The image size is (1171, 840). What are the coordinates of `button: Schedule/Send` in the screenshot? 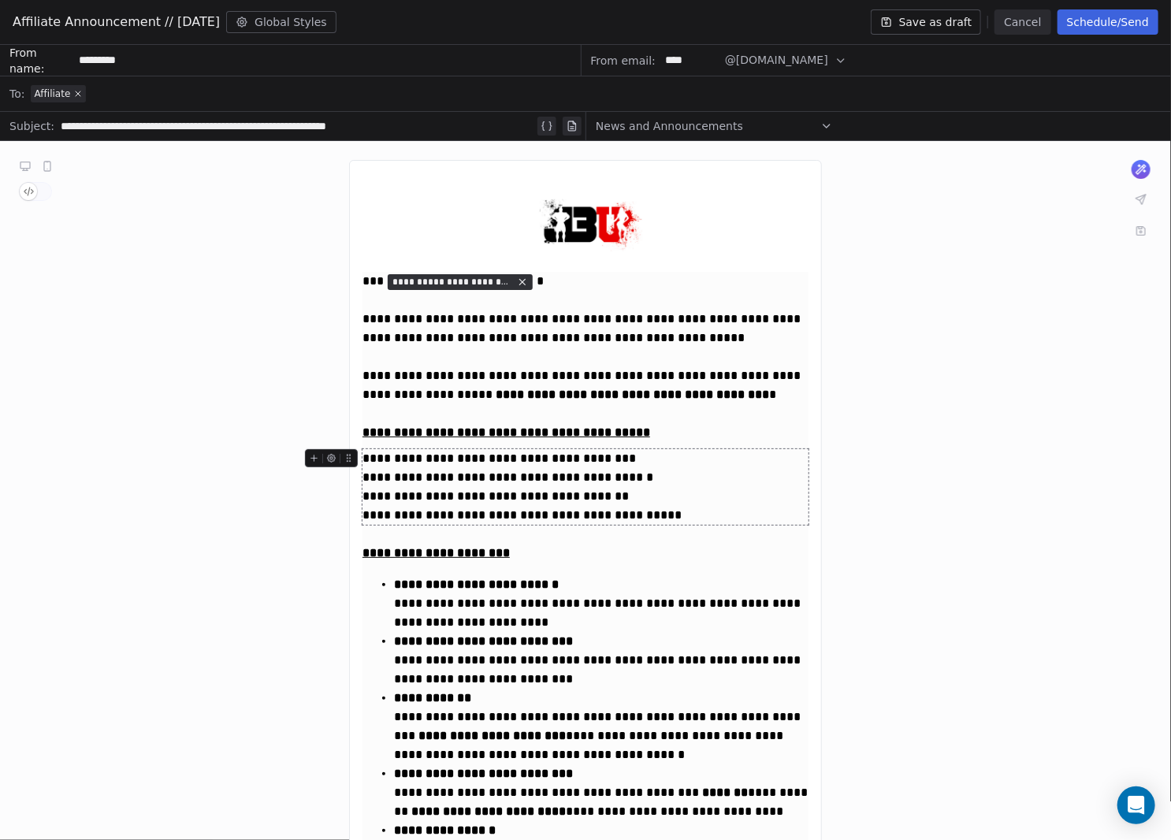 It's located at (1108, 22).